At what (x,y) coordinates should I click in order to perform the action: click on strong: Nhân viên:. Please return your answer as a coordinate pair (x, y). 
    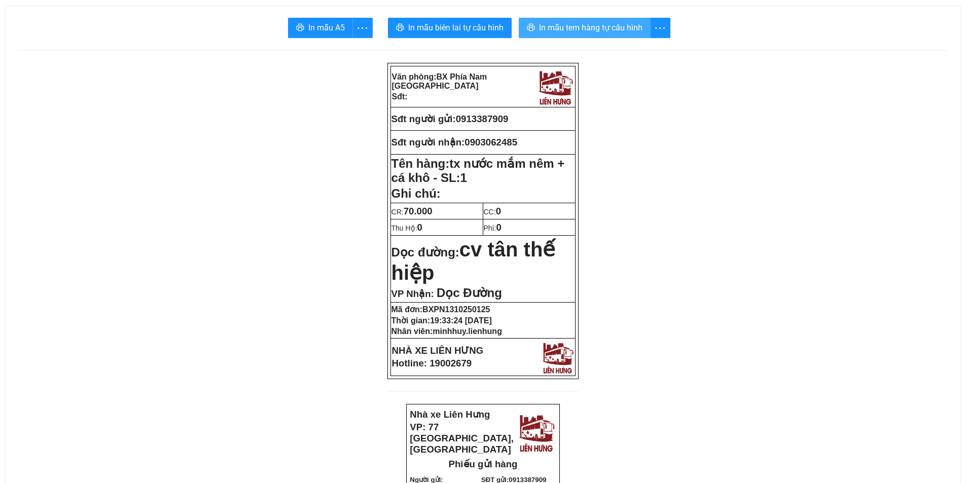
    Looking at the image, I should click on (447, 331).